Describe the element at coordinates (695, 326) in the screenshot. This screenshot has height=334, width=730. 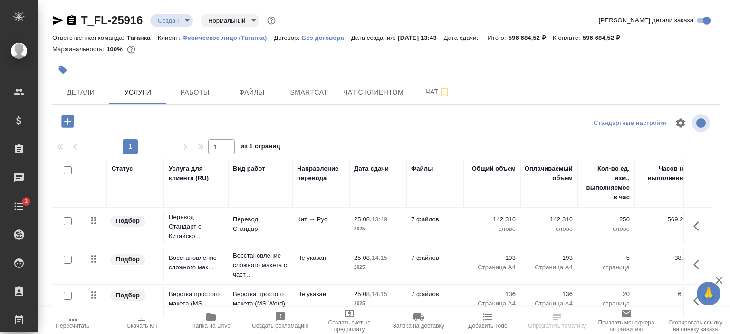
I see `span: Скопировать ссылку на оценку заказа` at that location.